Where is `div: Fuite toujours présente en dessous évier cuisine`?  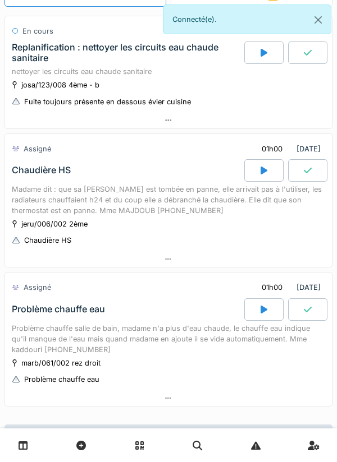 div: Fuite toujours présente en dessous évier cuisine is located at coordinates (107, 102).